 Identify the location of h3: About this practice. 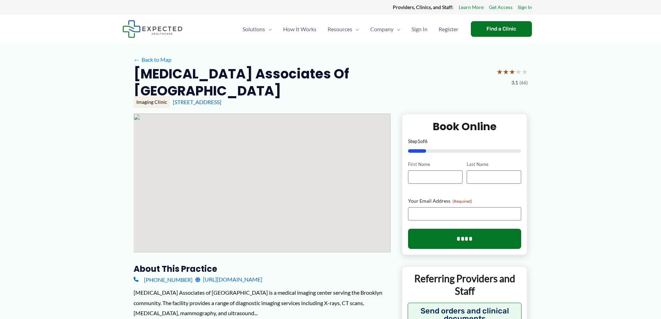
(262, 268).